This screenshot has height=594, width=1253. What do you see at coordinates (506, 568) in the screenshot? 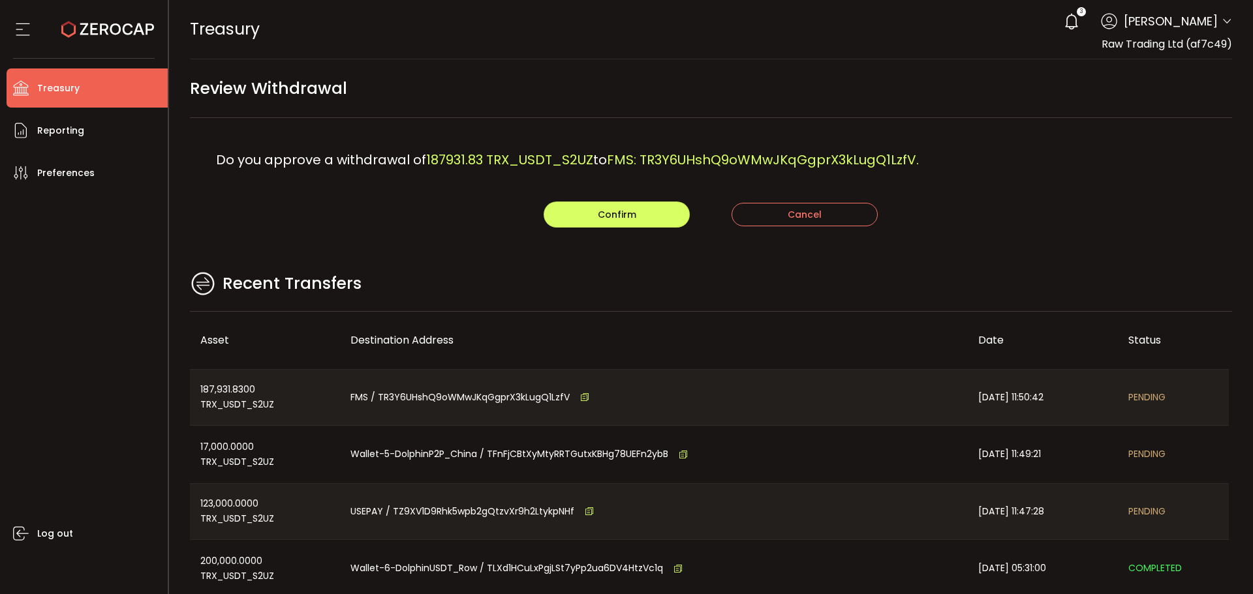
I see `span: Wallet-6-DolphinUSDT_Row / TLXd1HCuLxPgjLSt7yPp2ua6DV4HtzVc1q` at bounding box center [506, 568].